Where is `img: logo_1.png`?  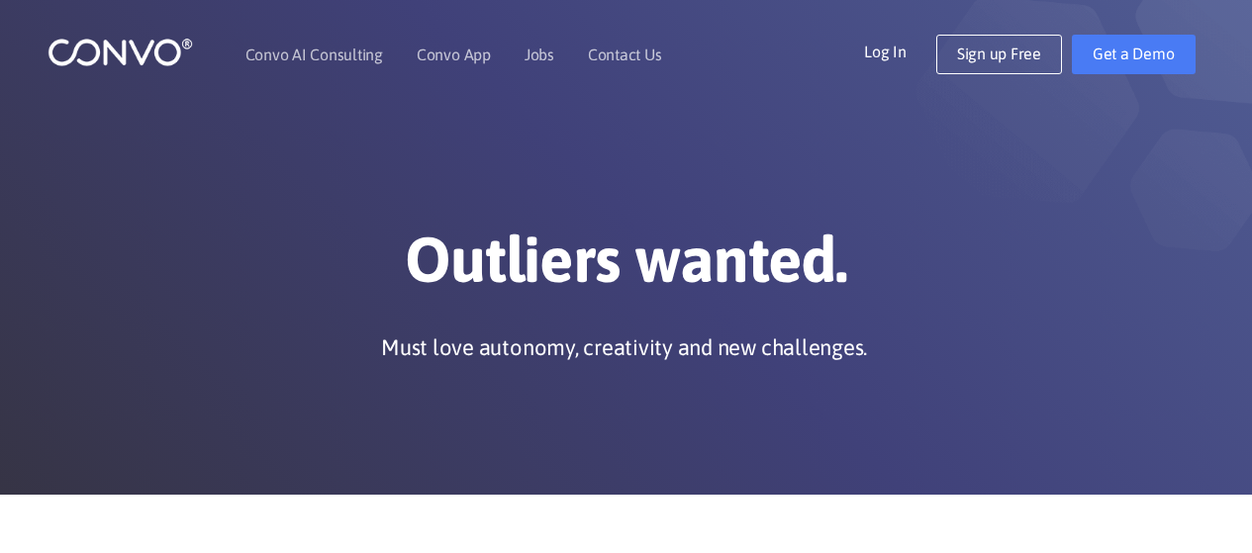 img: logo_1.png is located at coordinates (120, 51).